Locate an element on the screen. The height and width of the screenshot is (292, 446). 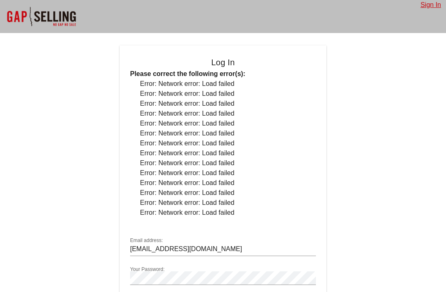
label: Email address: is located at coordinates (146, 240).